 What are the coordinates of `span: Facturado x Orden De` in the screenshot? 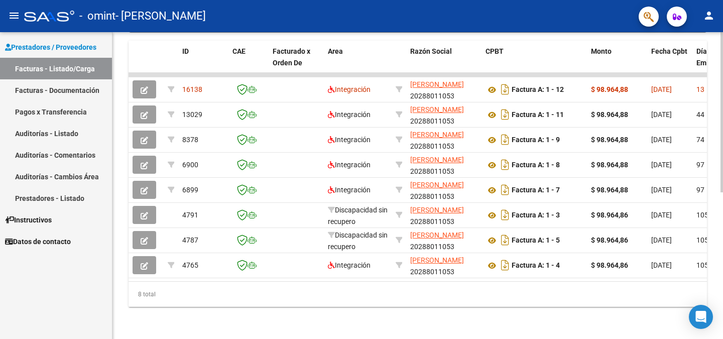 It's located at (291, 57).